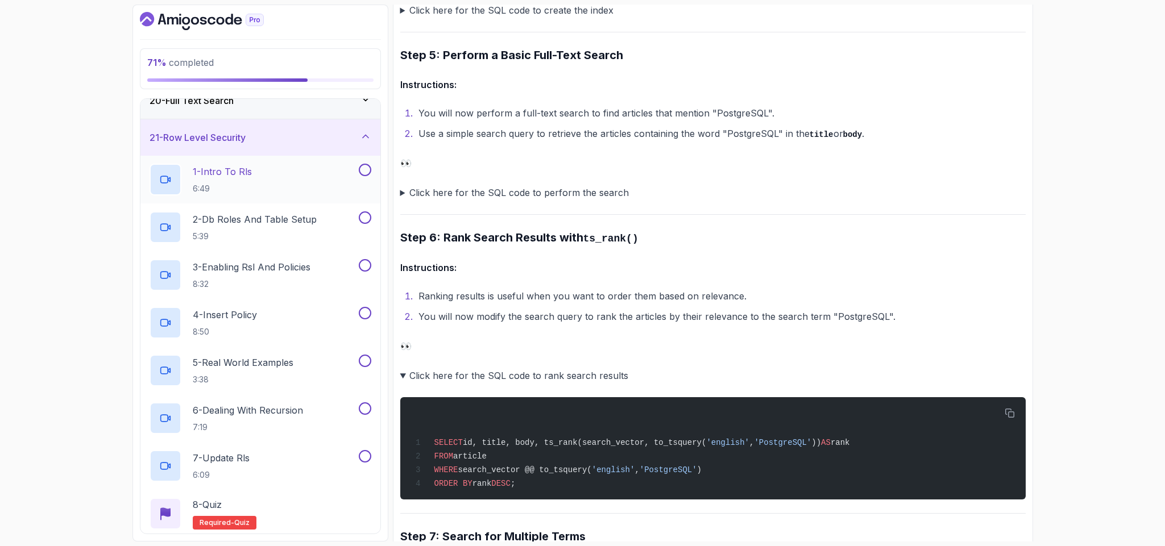 This screenshot has height=546, width=1165. What do you see at coordinates (501, 484) in the screenshot?
I see `span: DESC` at bounding box center [501, 484].